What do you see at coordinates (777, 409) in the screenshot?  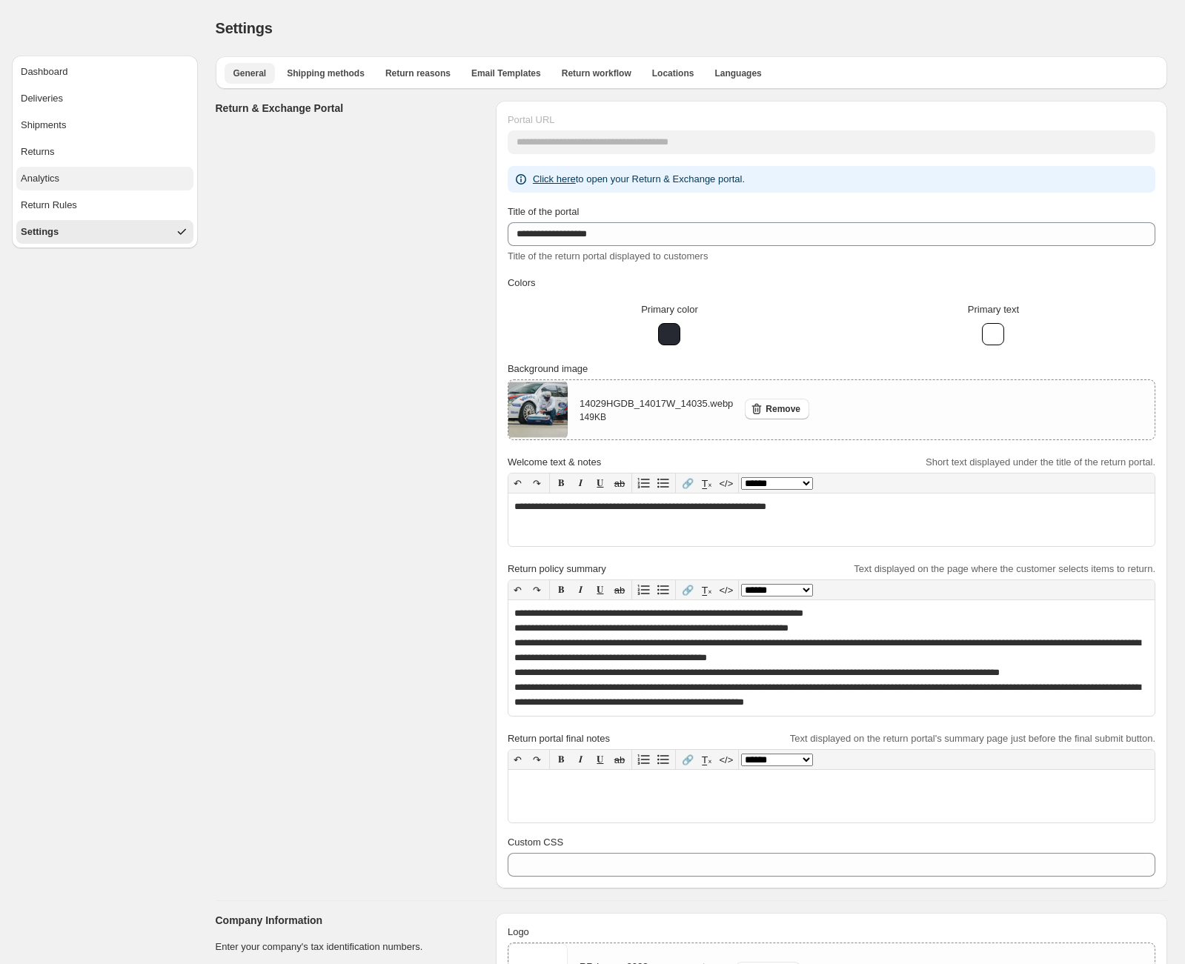 I see `button: Remove` at bounding box center [777, 409].